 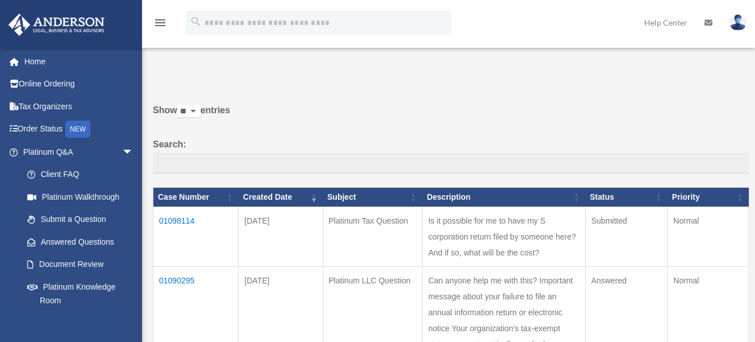 I want to click on a: Document Review, so click(x=80, y=264).